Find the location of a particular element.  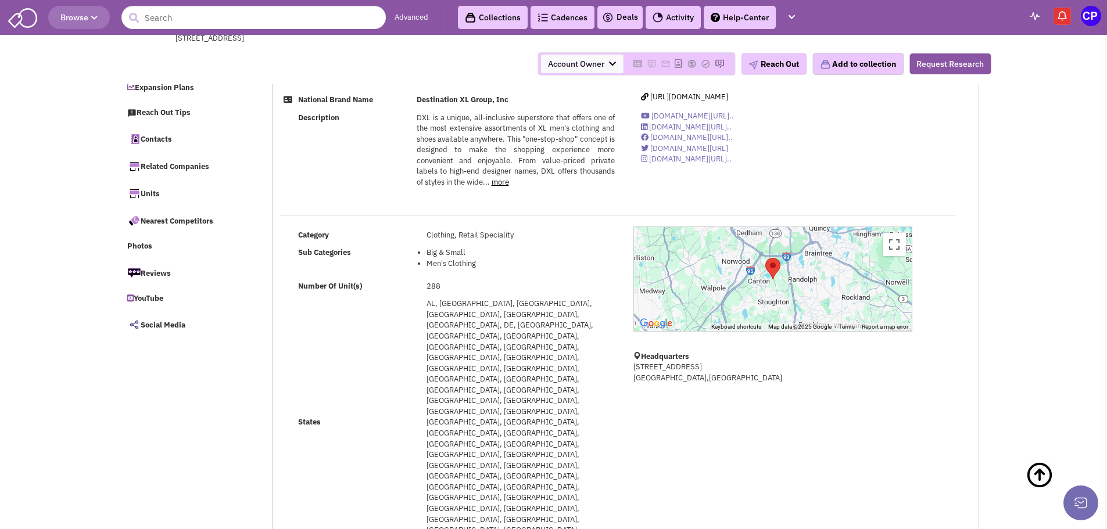

a: Reviews is located at coordinates (185, 273).